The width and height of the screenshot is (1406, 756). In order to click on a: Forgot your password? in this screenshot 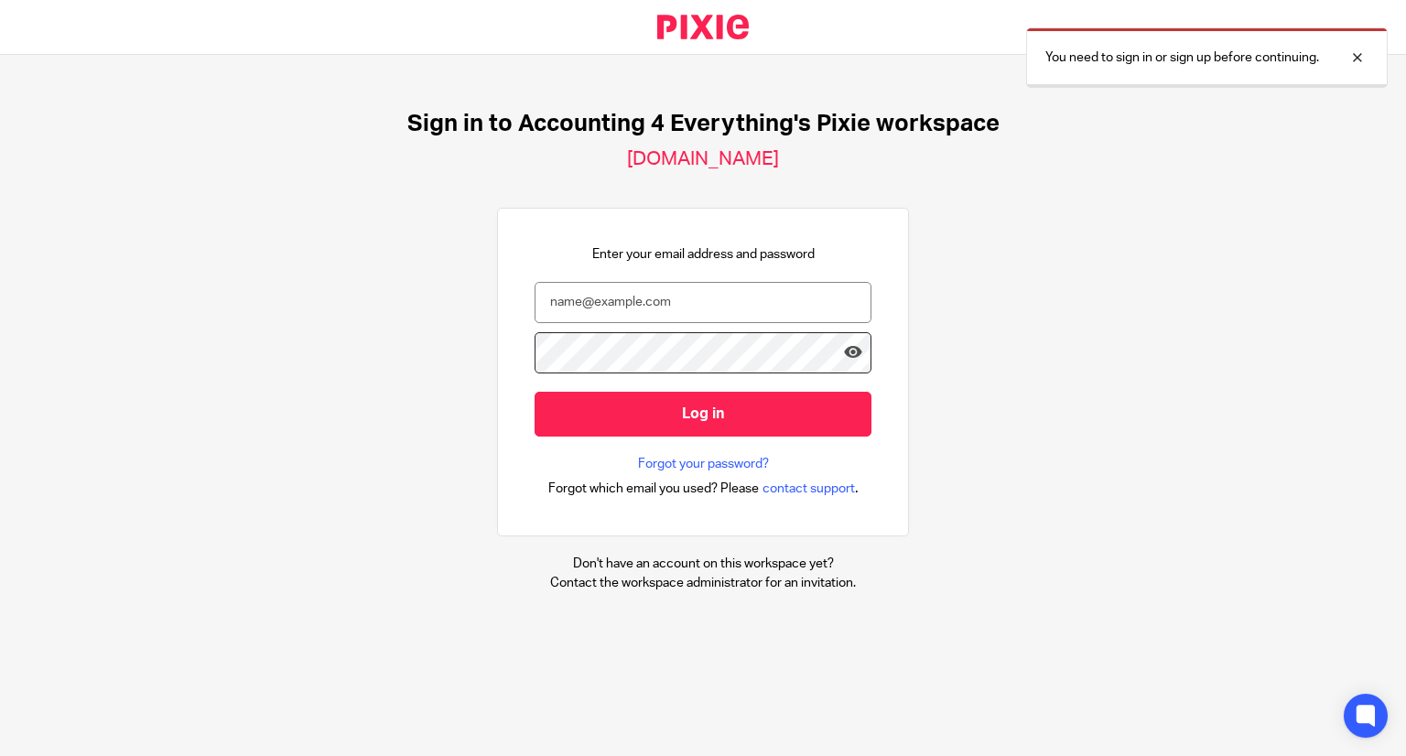, I will do `click(703, 464)`.